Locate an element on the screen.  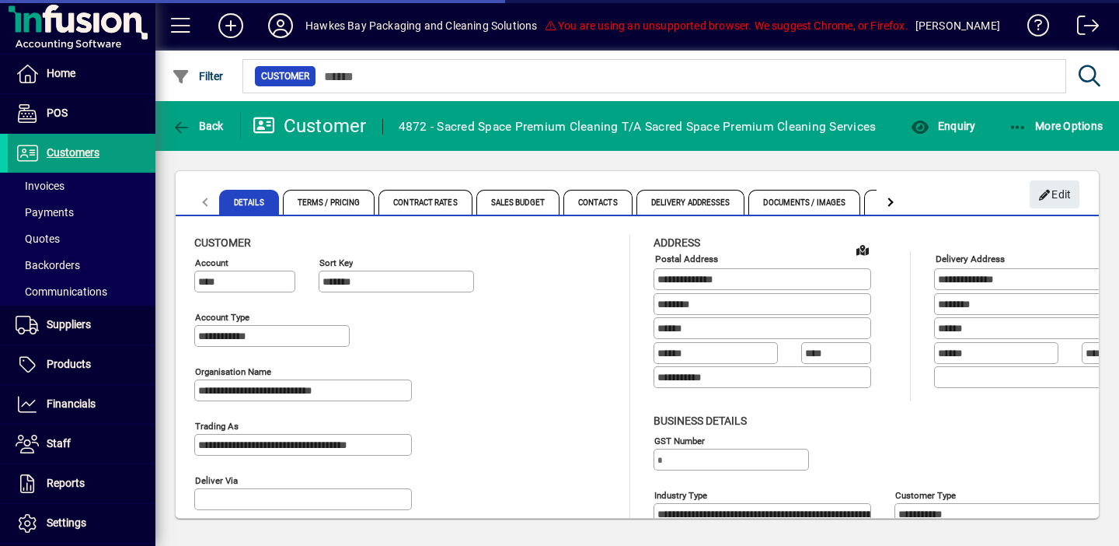
button: Add is located at coordinates (231, 26).